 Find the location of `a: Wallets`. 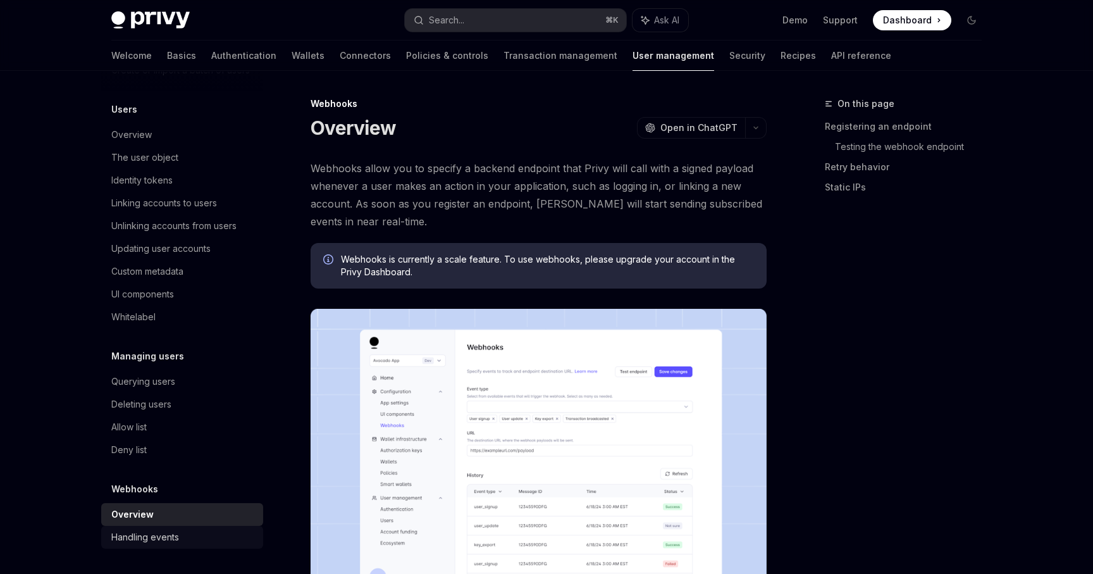

a: Wallets is located at coordinates (308, 56).